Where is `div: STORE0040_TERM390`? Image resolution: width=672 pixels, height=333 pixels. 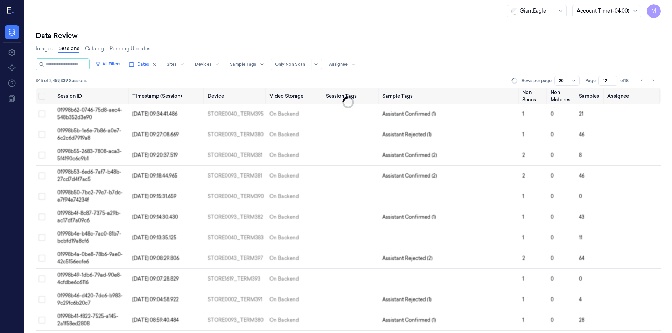
div: STORE0040_TERM390 is located at coordinates (236, 197).